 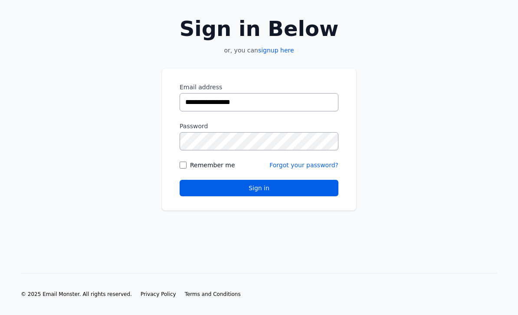 What do you see at coordinates (158, 295) in the screenshot?
I see `span: Privacy Policy` at bounding box center [158, 295].